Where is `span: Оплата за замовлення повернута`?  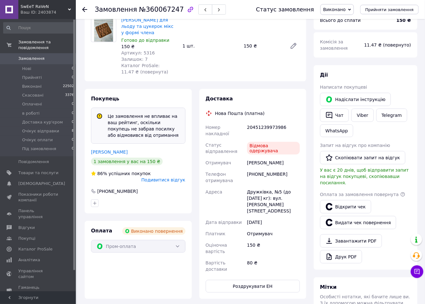 span: Оплата за замовлення повернута is located at coordinates (360, 194).